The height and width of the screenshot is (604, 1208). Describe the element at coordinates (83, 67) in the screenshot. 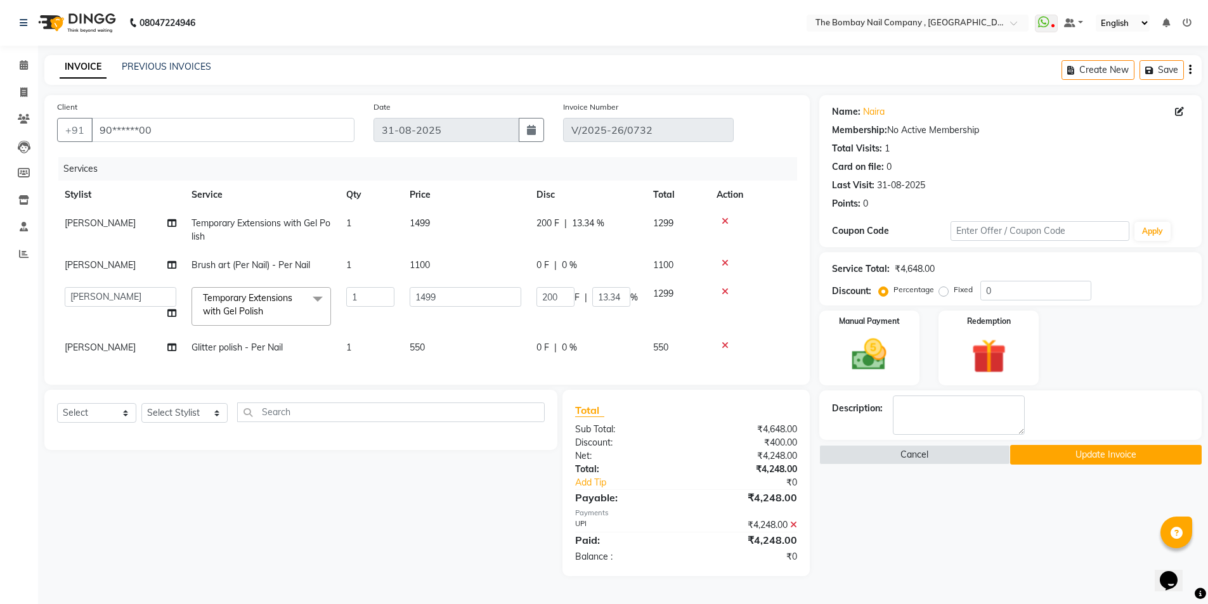

I see `a: INVOICE` at that location.